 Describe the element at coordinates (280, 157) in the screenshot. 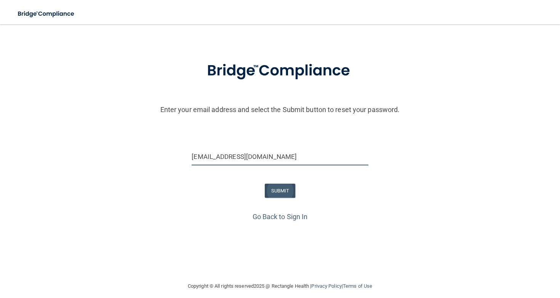

I see `input: Email` at that location.